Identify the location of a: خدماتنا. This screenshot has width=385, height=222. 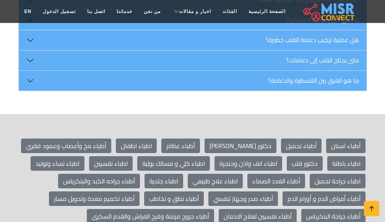
(124, 11).